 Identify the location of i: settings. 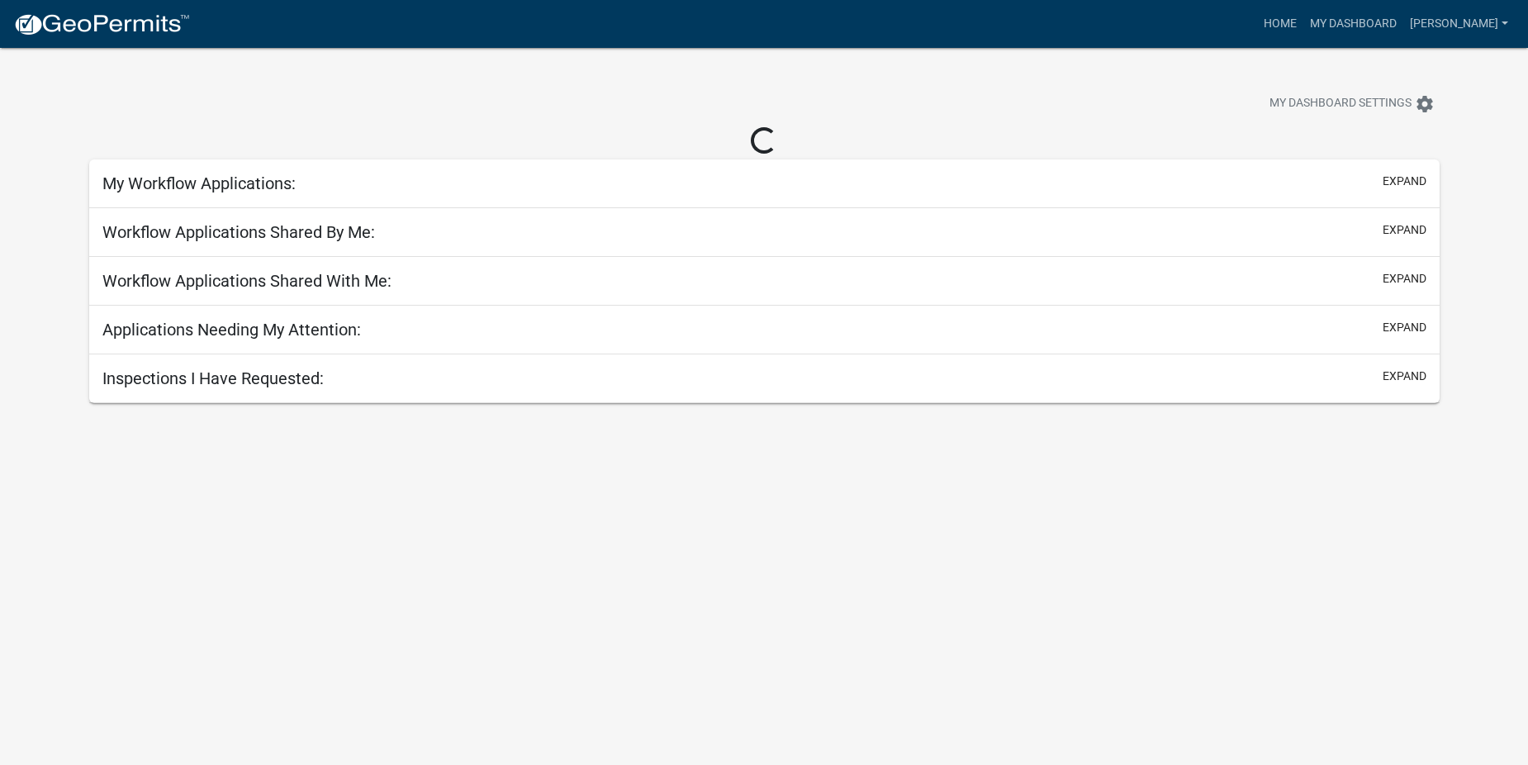
(1424, 104).